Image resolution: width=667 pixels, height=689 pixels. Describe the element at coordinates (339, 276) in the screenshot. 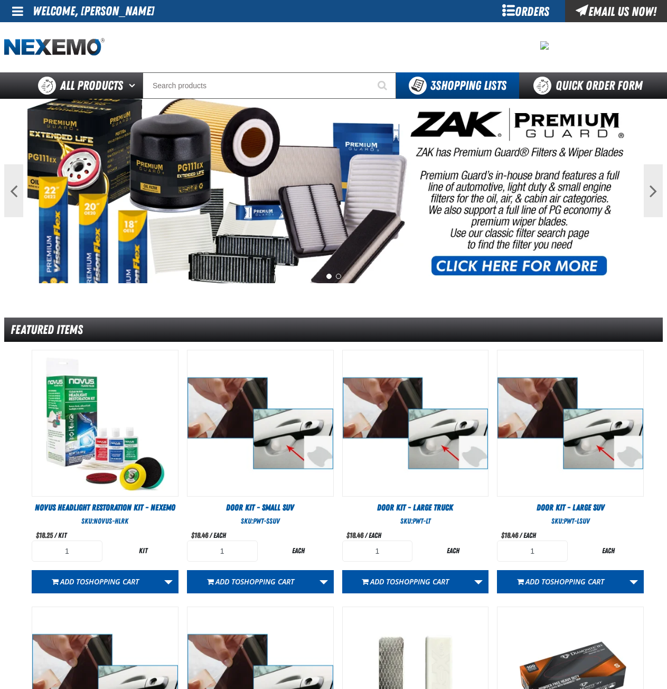

I see `button: 2 of 2` at that location.